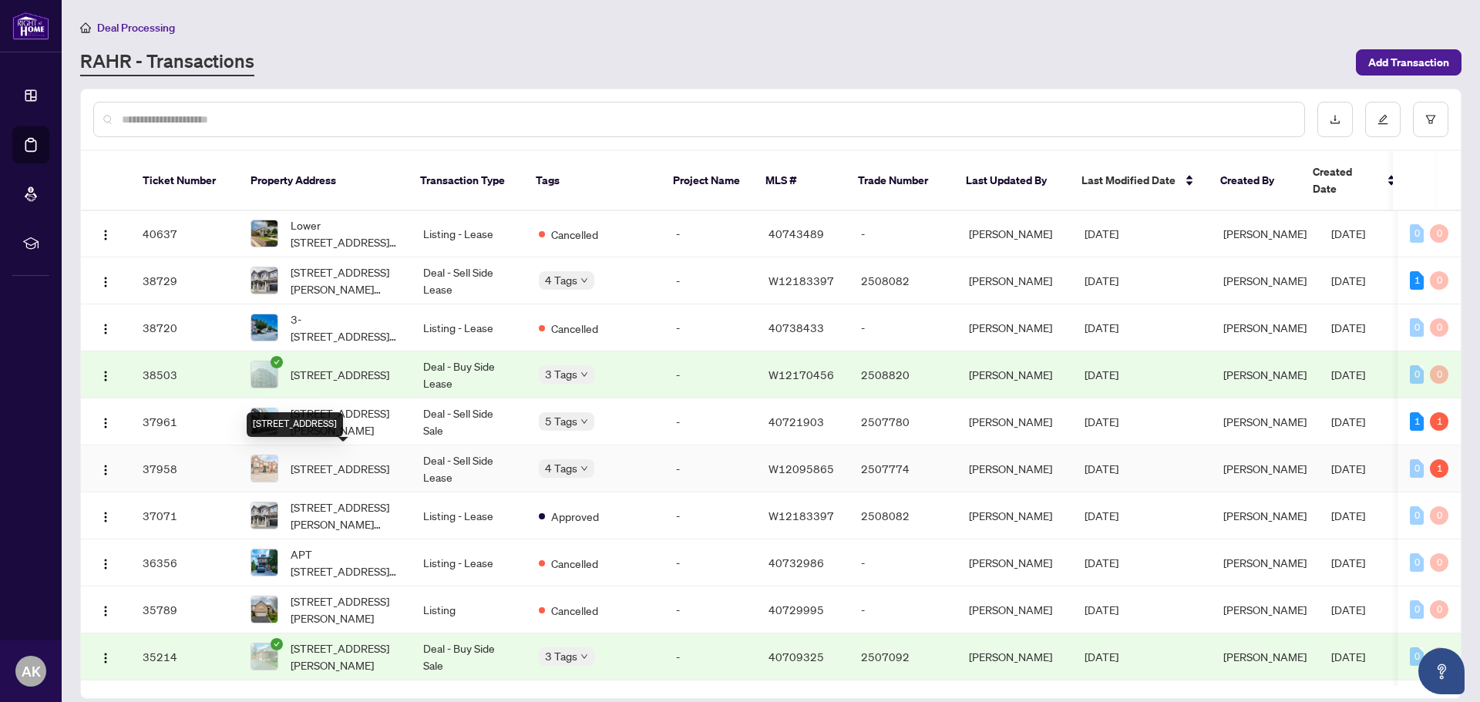  Describe the element at coordinates (796, 657) in the screenshot. I see `span: 40709325` at that location.